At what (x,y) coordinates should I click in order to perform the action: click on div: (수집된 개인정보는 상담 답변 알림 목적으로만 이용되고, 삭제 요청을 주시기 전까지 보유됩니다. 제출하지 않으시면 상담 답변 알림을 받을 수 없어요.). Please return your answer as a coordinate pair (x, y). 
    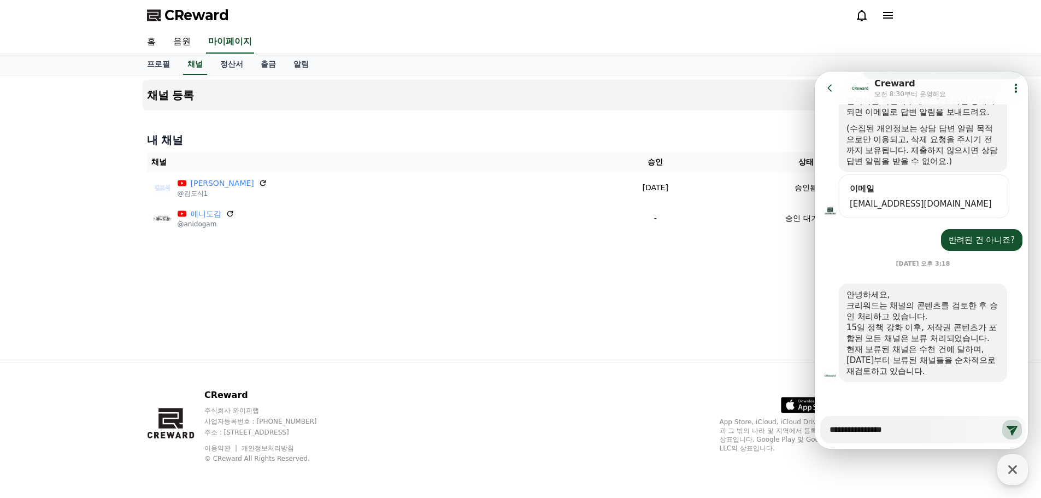
    Looking at the image, I should click on (108, 73).